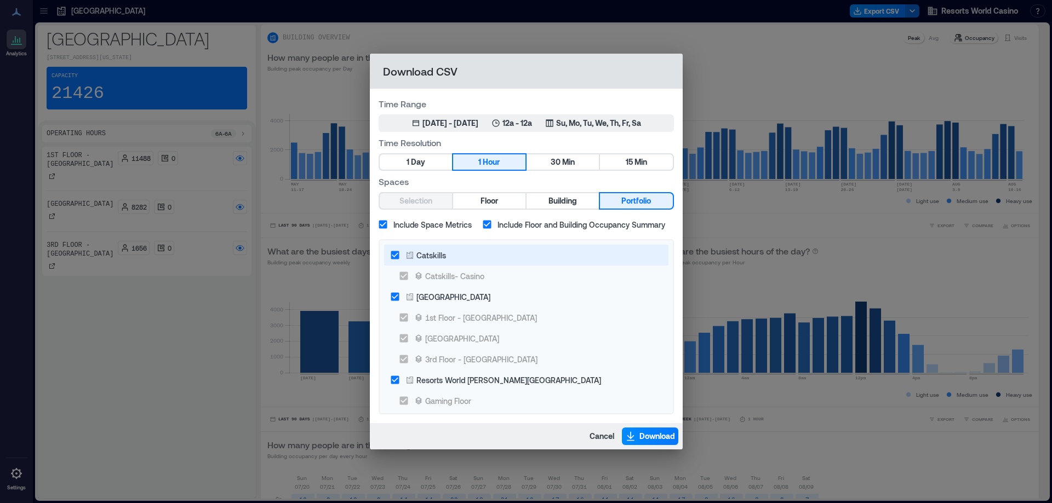 This screenshot has width=1052, height=503. What do you see at coordinates (448, 401) in the screenshot?
I see `div: Gaming Floor` at bounding box center [448, 401].